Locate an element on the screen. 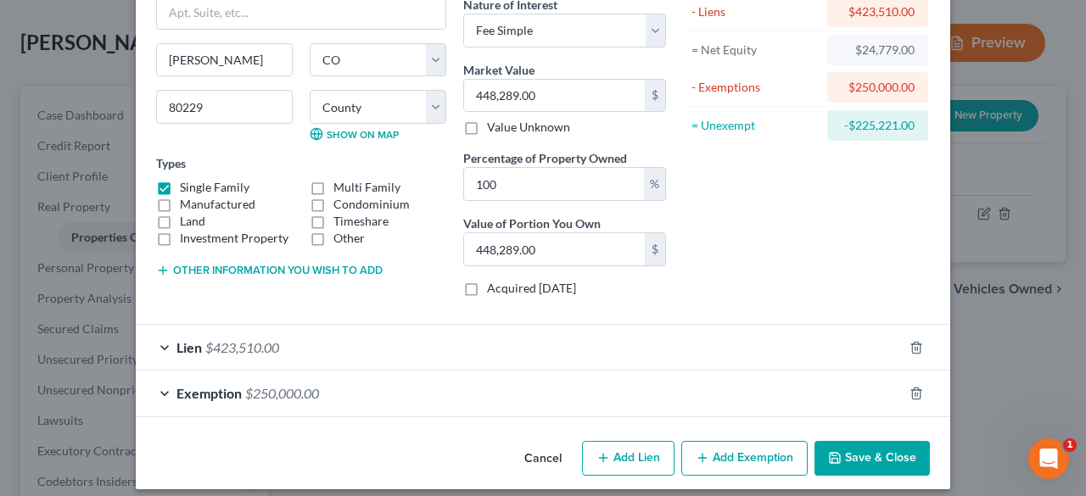 The height and width of the screenshot is (496, 1086). div: $24,779.00 is located at coordinates (877, 50).